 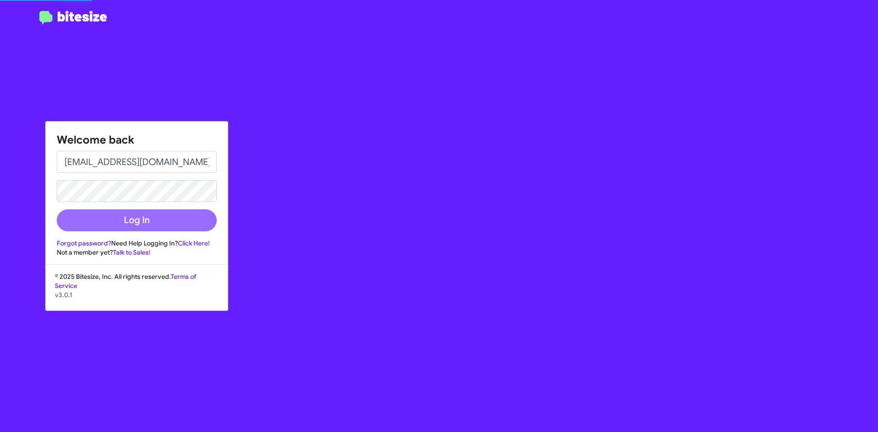 What do you see at coordinates (137, 291) in the screenshot?
I see `div: © 2025 Bitesize, Inc. All rights reserved.` at bounding box center [137, 291].